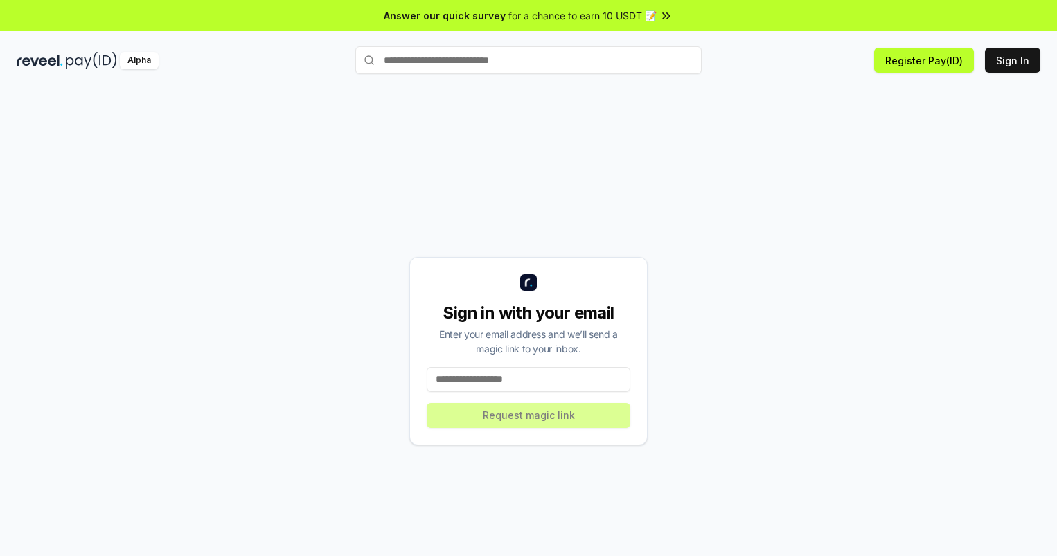 The image size is (1057, 556). What do you see at coordinates (529, 342) in the screenshot?
I see `div: Enter your email address and we’ll send a magic link to your inbox.` at bounding box center [529, 342].